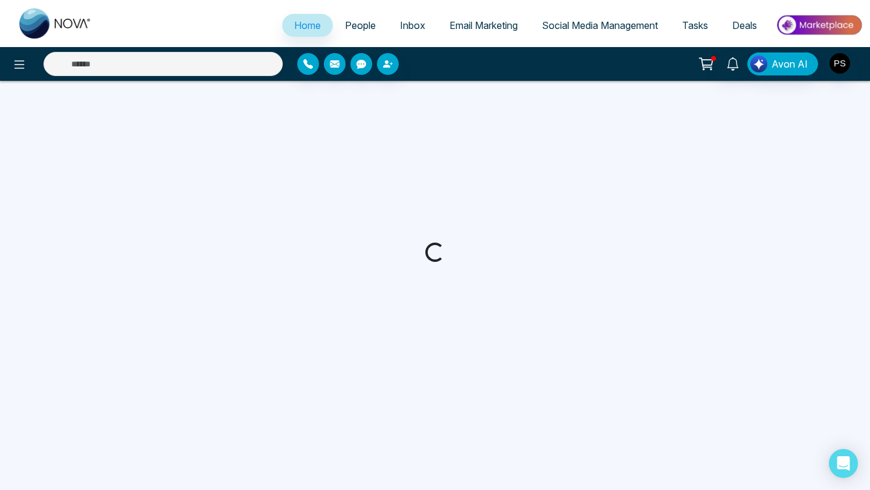  What do you see at coordinates (759, 64) in the screenshot?
I see `img: Lead Flow` at bounding box center [759, 64].